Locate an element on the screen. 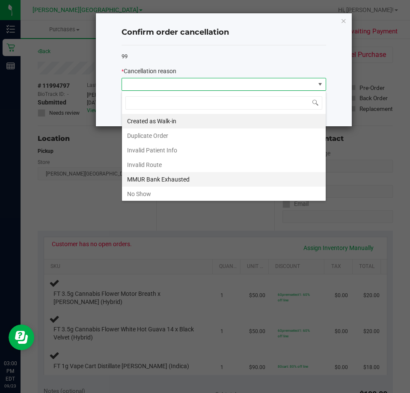 The width and height of the screenshot is (410, 393). li: Created as Walk-in is located at coordinates (224, 121).